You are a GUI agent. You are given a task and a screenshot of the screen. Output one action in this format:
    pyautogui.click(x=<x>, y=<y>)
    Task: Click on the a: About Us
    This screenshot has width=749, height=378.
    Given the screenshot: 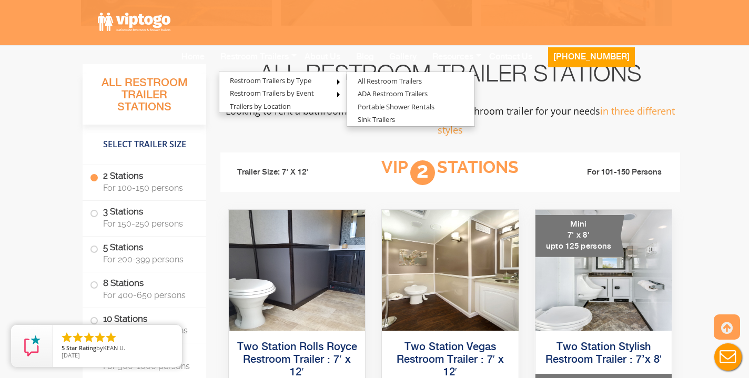 What is the action you would take?
    pyautogui.click(x=322, y=64)
    